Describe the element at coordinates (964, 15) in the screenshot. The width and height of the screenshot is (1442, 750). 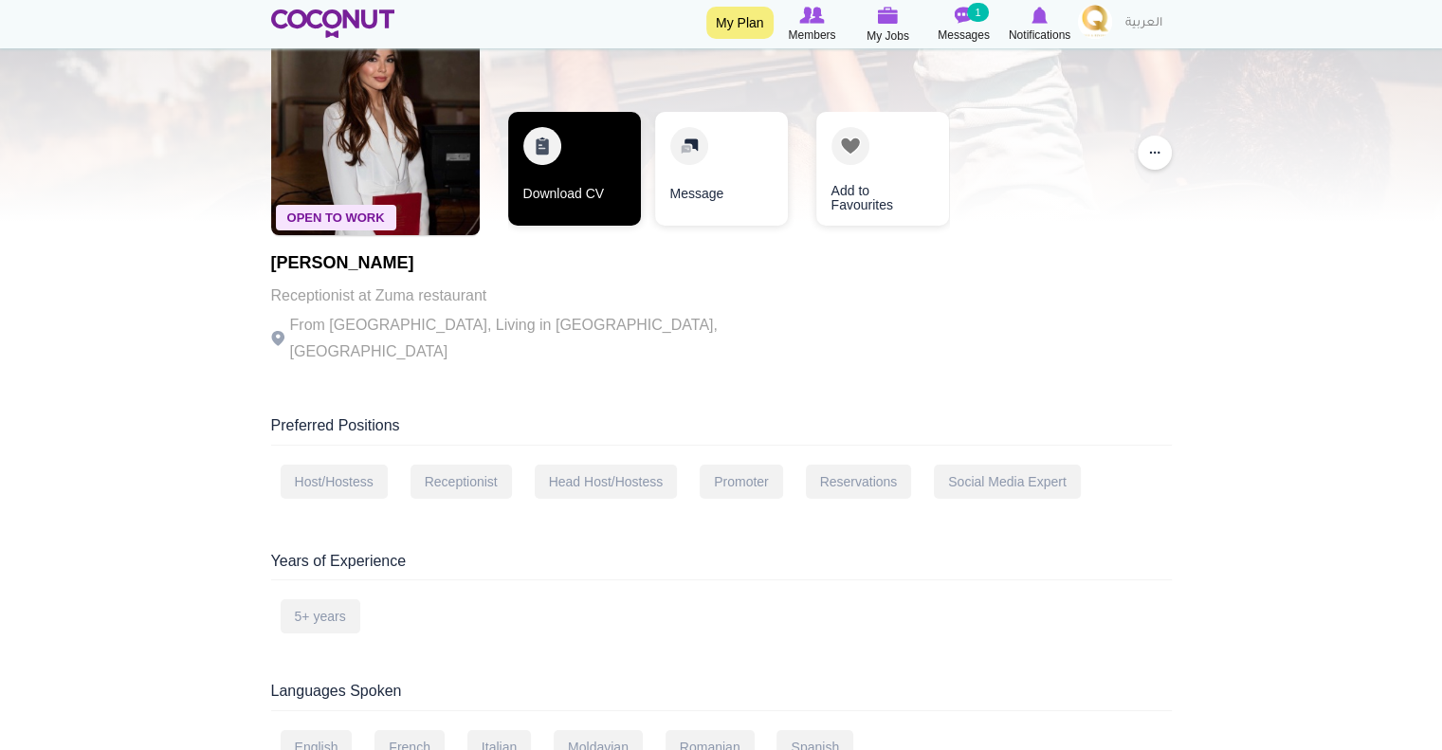
I see `img: Messages` at that location.